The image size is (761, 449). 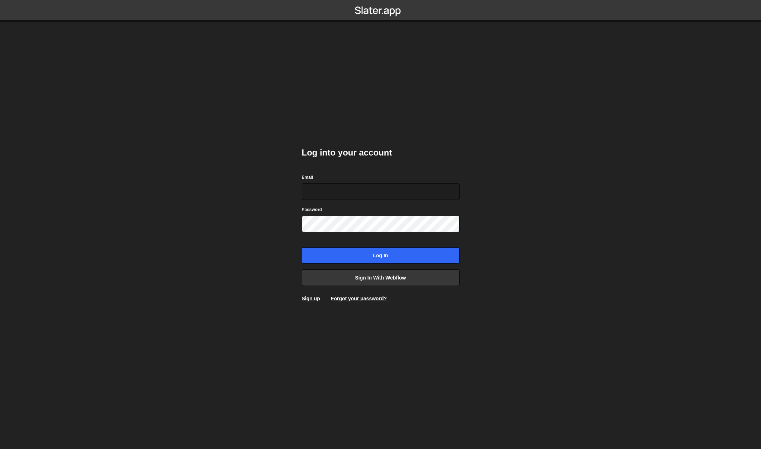 What do you see at coordinates (381, 255) in the screenshot?
I see `input: Log in` at bounding box center [381, 255].